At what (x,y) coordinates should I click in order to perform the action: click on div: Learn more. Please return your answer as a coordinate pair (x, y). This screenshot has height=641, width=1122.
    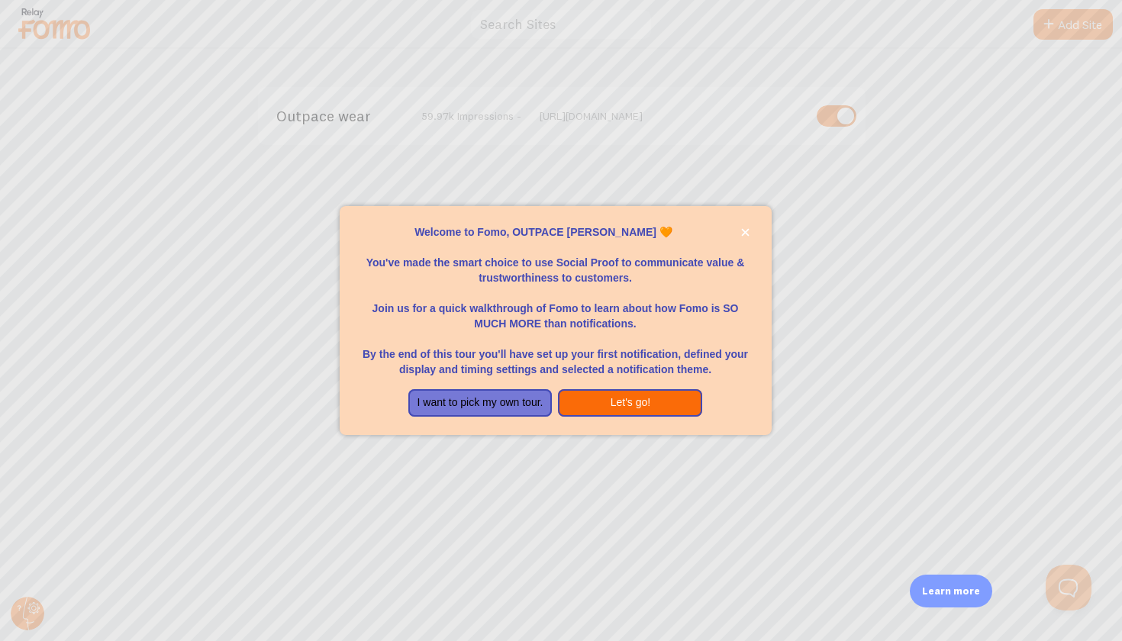
    Looking at the image, I should click on (951, 591).